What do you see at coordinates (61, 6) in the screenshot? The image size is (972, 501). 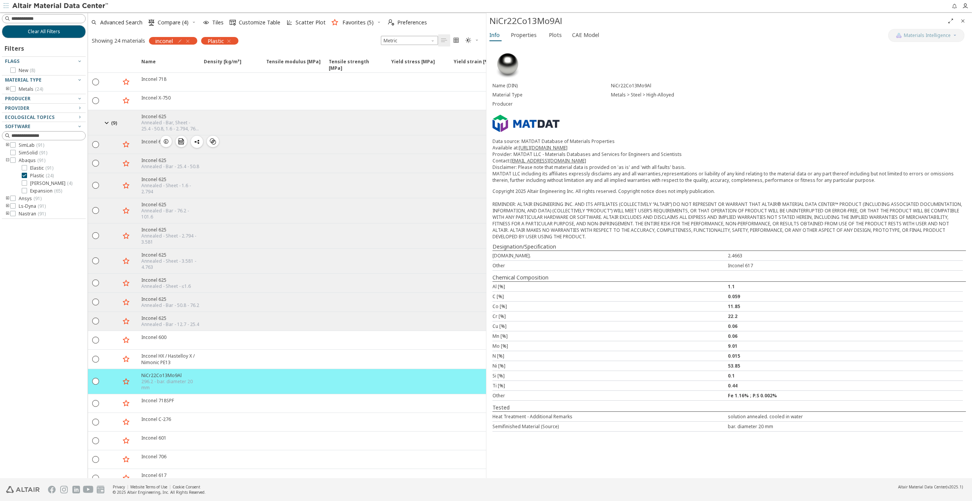 I see `img: Altair Material Data Center` at bounding box center [61, 6].